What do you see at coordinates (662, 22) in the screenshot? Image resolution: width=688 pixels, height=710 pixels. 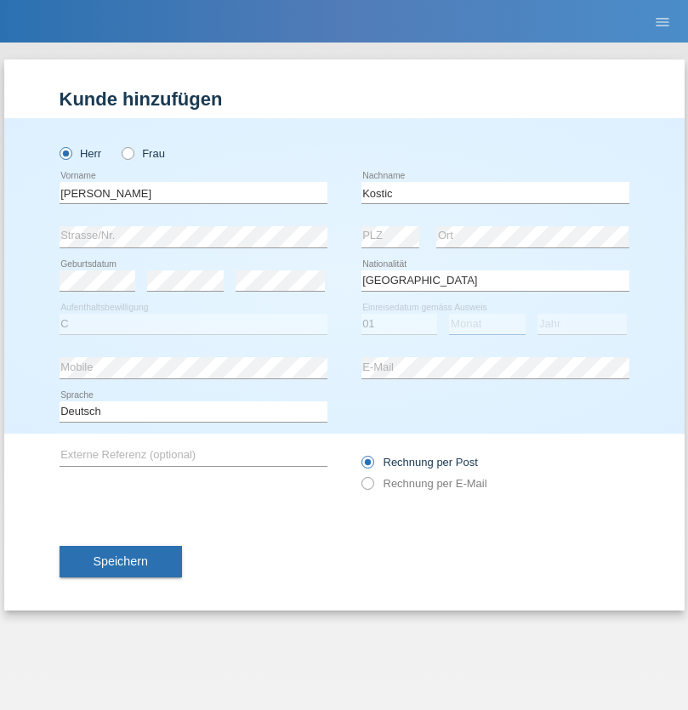 I see `i: menu` at bounding box center [662, 22].